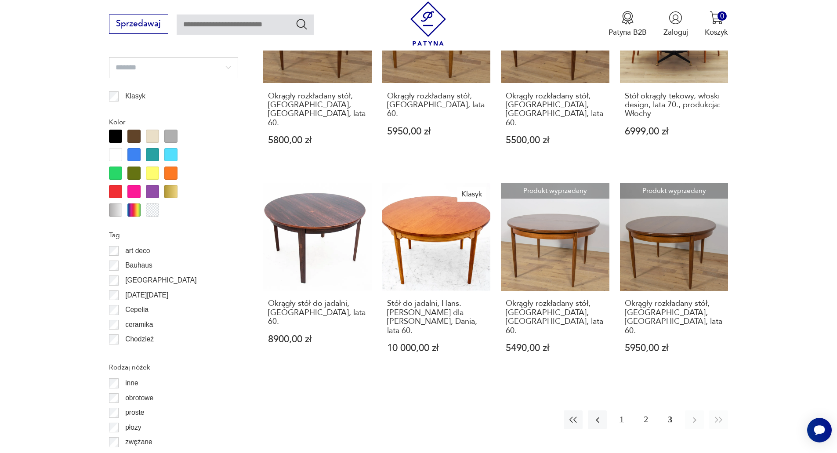 The image size is (837, 453). What do you see at coordinates (436, 348) in the screenshot?
I see `p: 10 000,00 zł` at bounding box center [436, 348].